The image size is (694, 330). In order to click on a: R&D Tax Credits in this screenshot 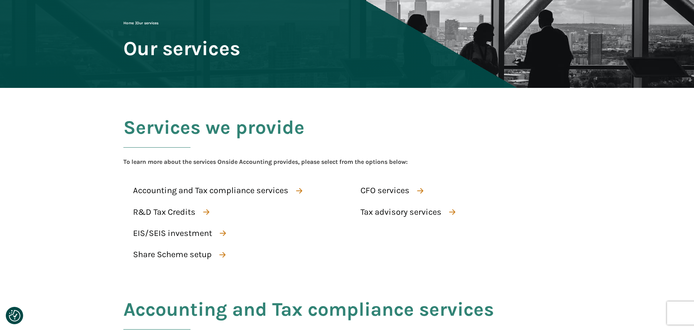, I will do `click(170, 212)`.